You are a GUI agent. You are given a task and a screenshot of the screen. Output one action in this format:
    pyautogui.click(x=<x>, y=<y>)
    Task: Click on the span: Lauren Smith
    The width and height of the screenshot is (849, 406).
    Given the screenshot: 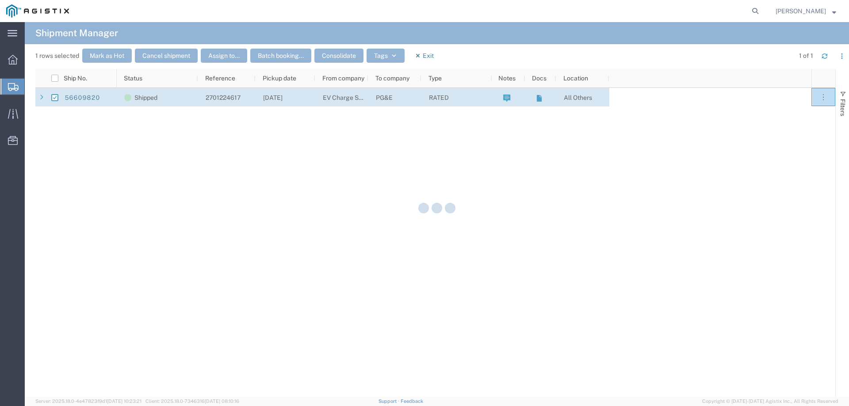 What is the action you would take?
    pyautogui.click(x=801, y=11)
    